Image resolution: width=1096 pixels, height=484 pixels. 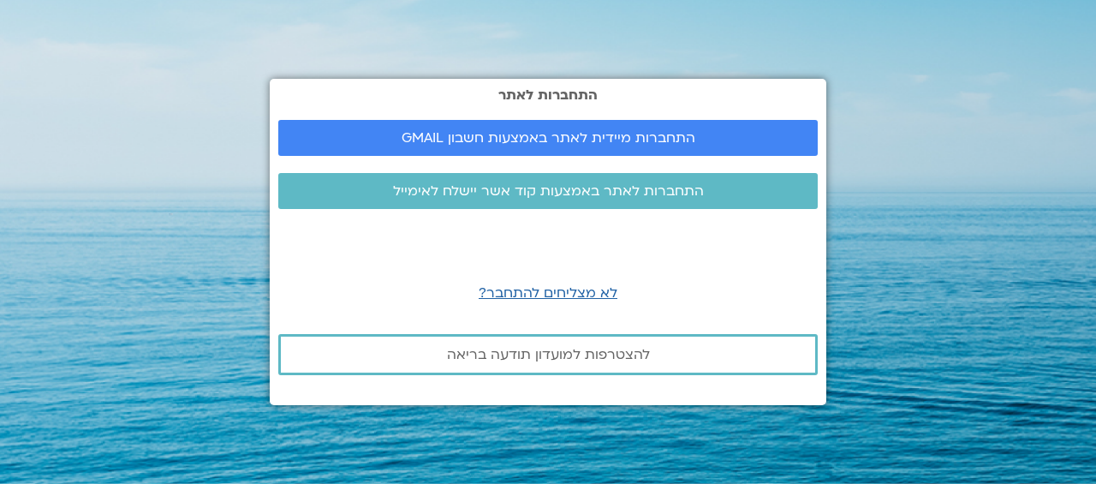 I want to click on span: להצטרפות למועדון תודעה בריאה, so click(x=548, y=355).